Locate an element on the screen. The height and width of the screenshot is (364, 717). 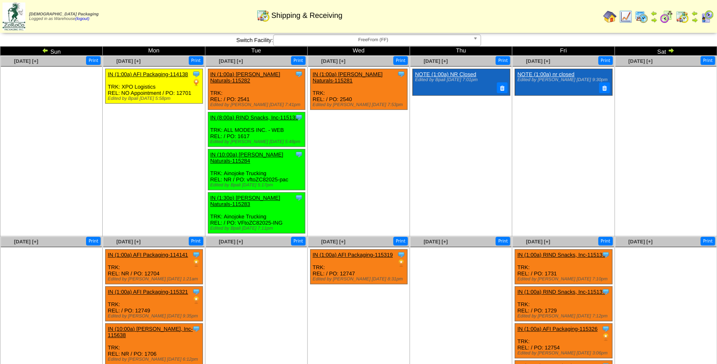
div: TRK: REL: NR / PO: 12704 is located at coordinates (154, 266).